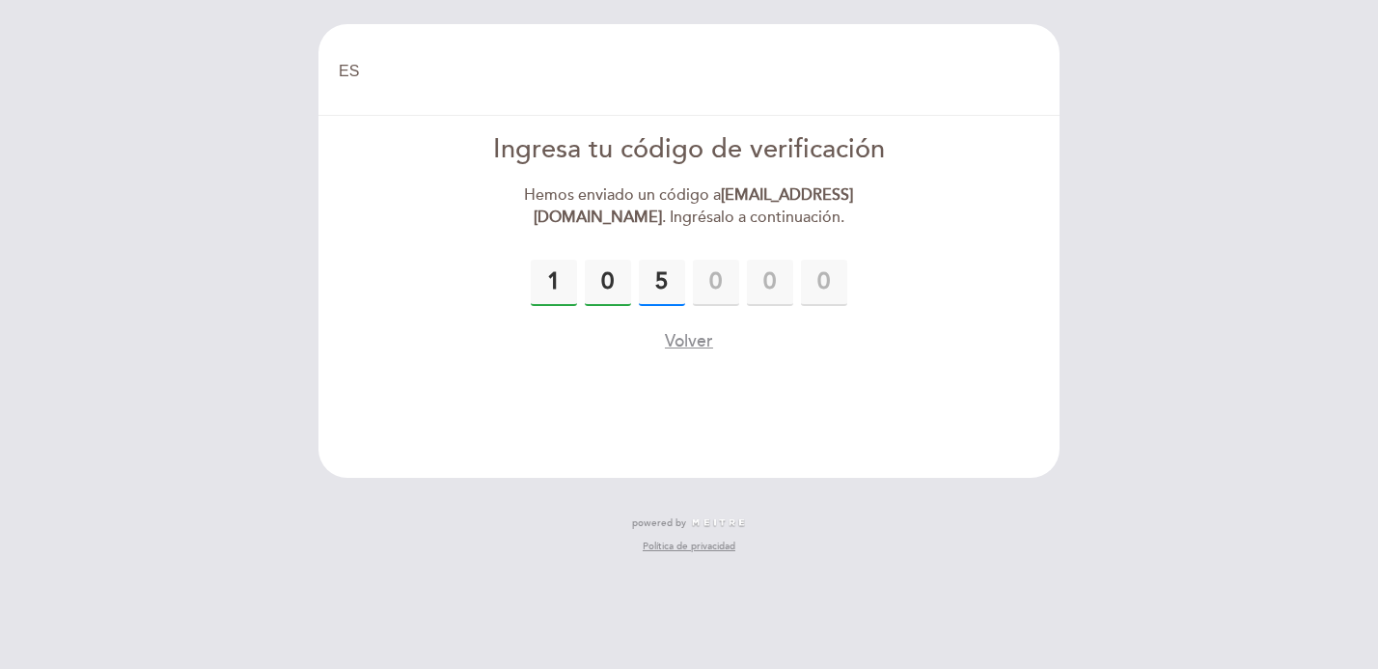  I want to click on img: MEITRE, so click(718, 523).